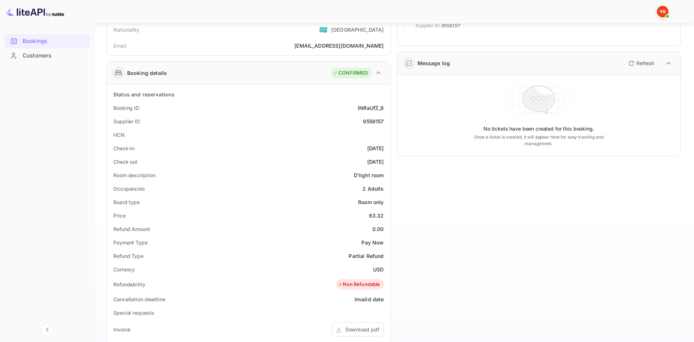 This screenshot has width=694, height=342. Describe the element at coordinates (119, 46) in the screenshot. I see `div: Email` at that location.